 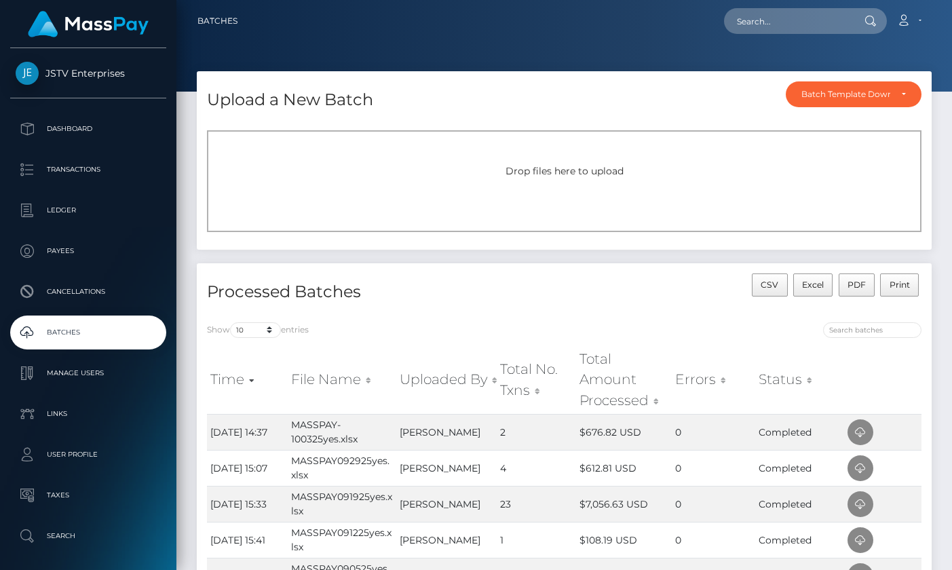 What do you see at coordinates (88, 210) in the screenshot?
I see `p: Ledger` at bounding box center [88, 210].